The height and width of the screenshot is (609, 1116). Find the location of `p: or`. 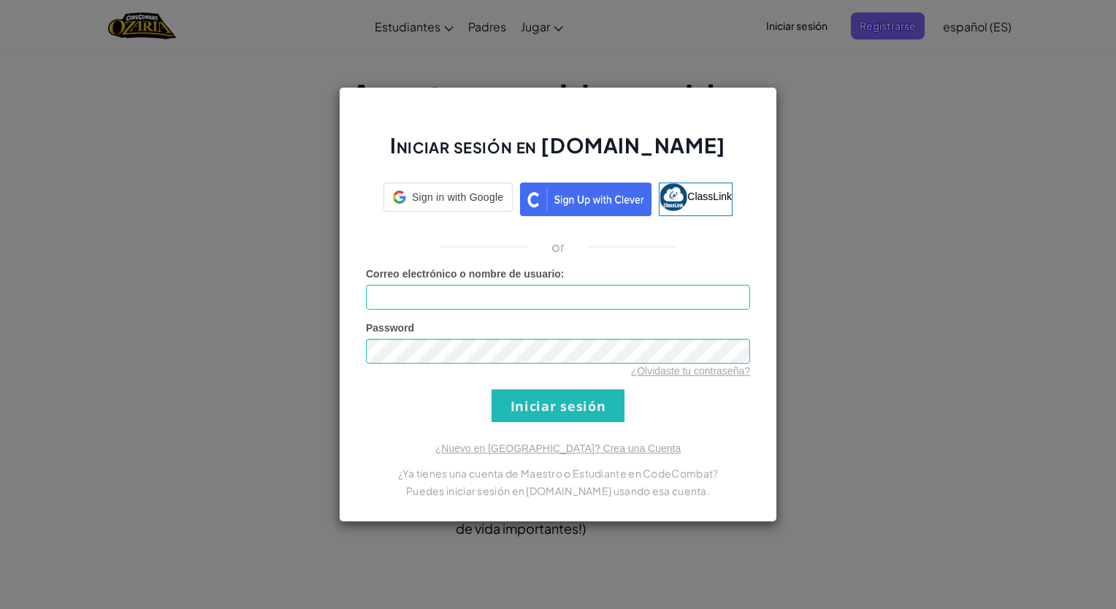

p: or is located at coordinates (558, 247).